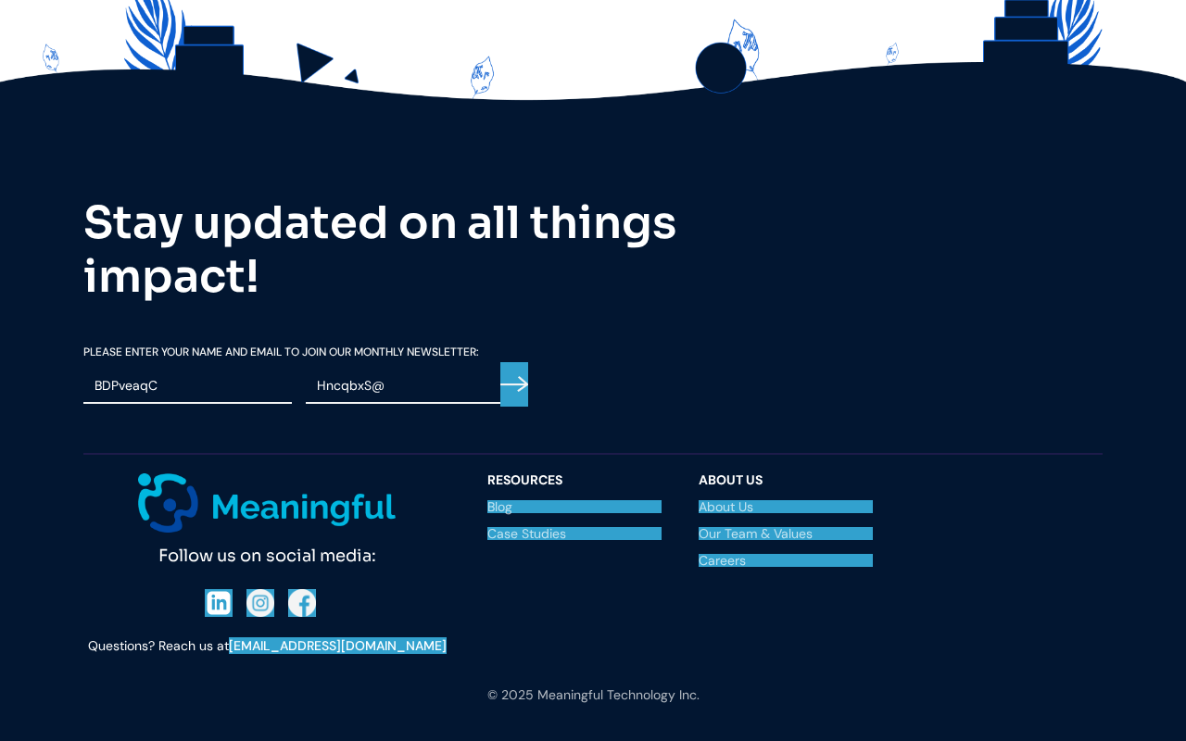 The height and width of the screenshot is (741, 1186). I want to click on div: Questions? Reach us at, so click(267, 647).